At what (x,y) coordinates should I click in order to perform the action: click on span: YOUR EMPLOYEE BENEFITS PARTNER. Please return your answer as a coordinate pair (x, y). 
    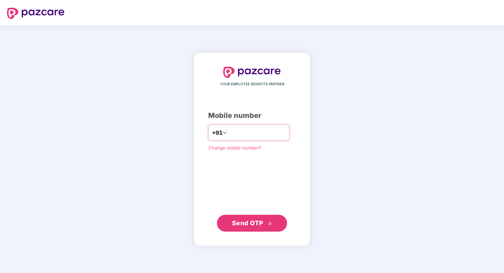
    Looking at the image, I should click on (252, 84).